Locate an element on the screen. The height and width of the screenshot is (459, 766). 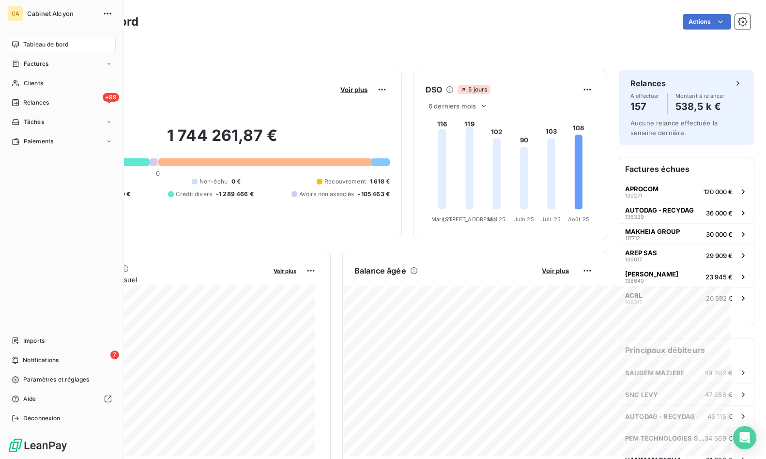
tspan: Mars 25 is located at coordinates (442, 219).